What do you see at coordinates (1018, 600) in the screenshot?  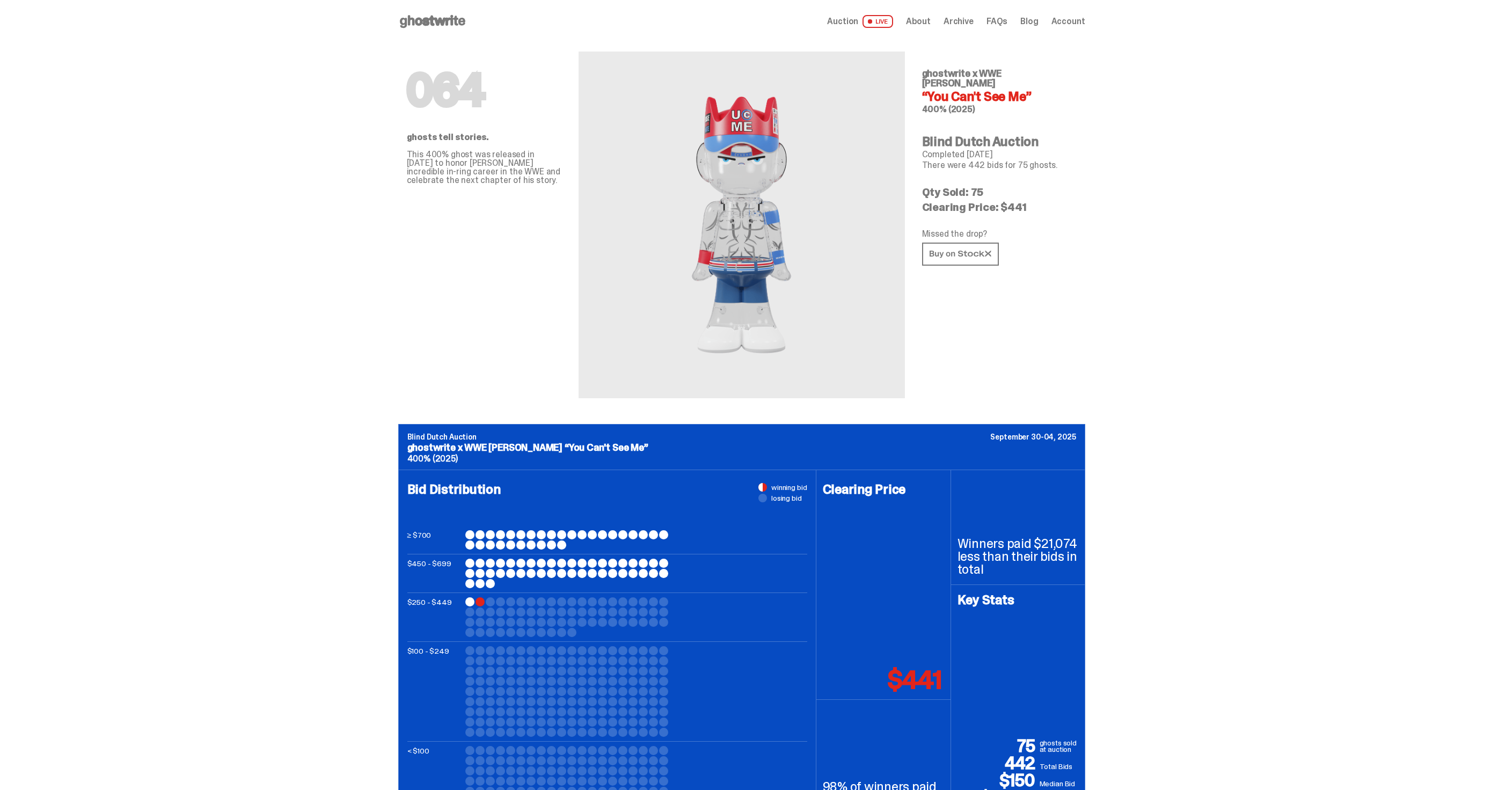 I see `h4: Key Stats` at bounding box center [1018, 600].